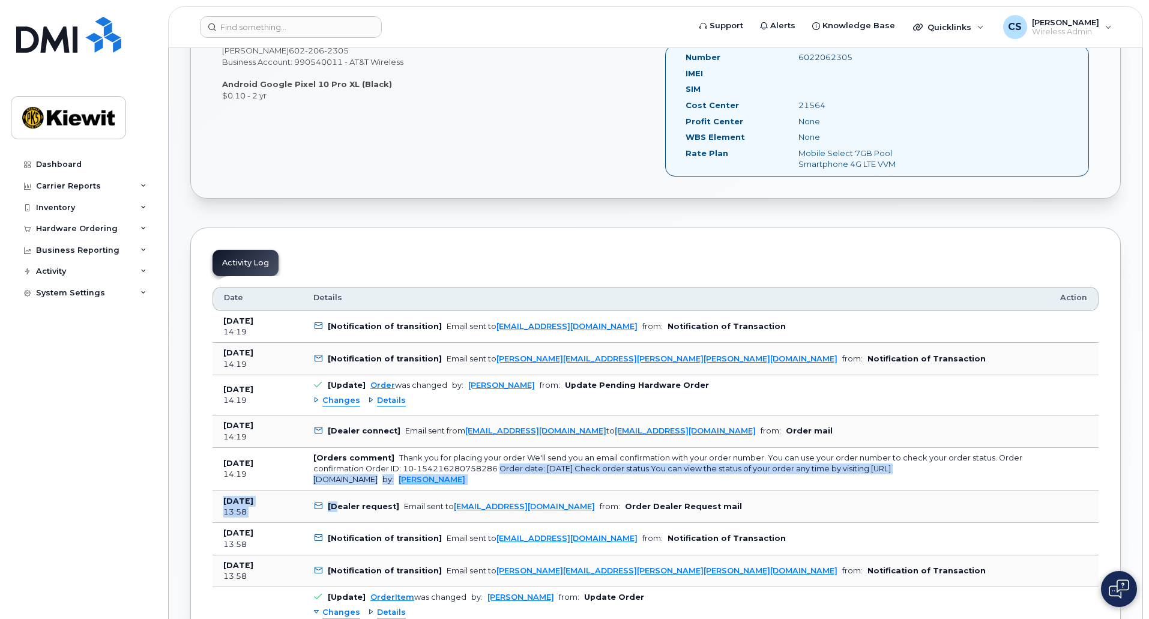 The width and height of the screenshot is (1149, 619). I want to click on img: Open chat, so click(1119, 589).